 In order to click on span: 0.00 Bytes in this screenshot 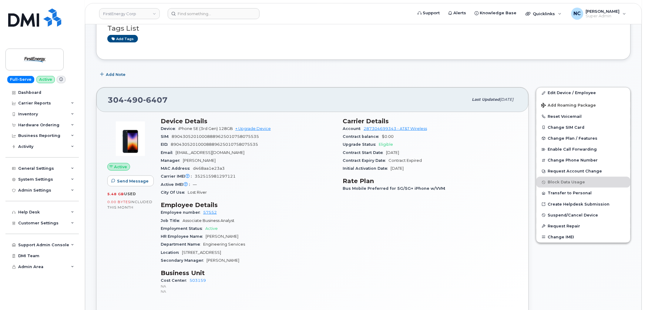, I will do `click(119, 202)`.